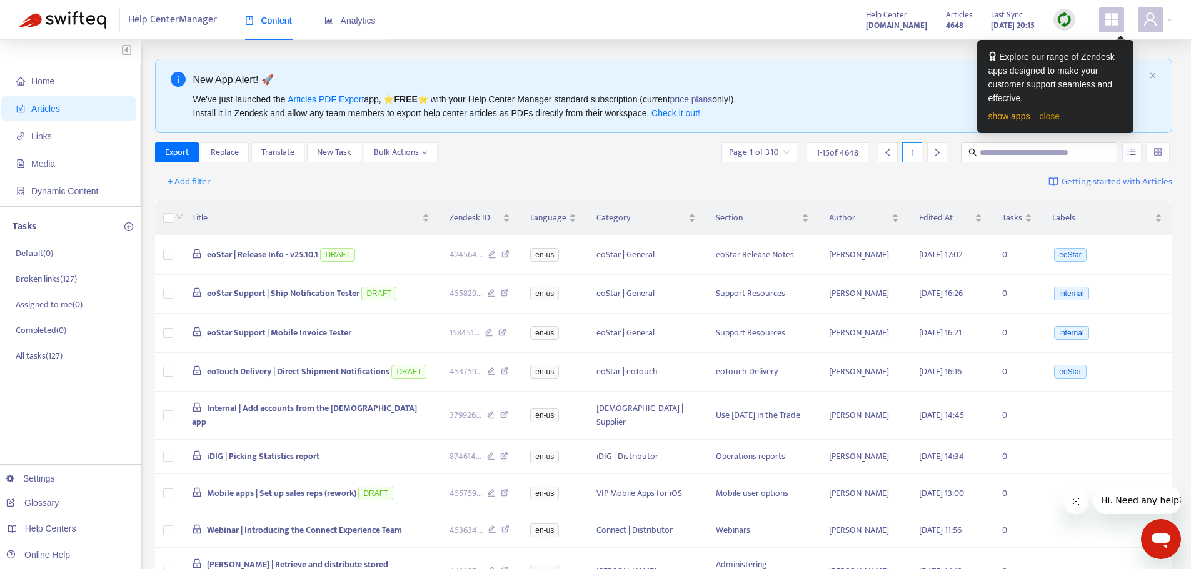 The image size is (1191, 569). Describe the element at coordinates (466, 494) in the screenshot. I see `span: 455759 ...` at that location.